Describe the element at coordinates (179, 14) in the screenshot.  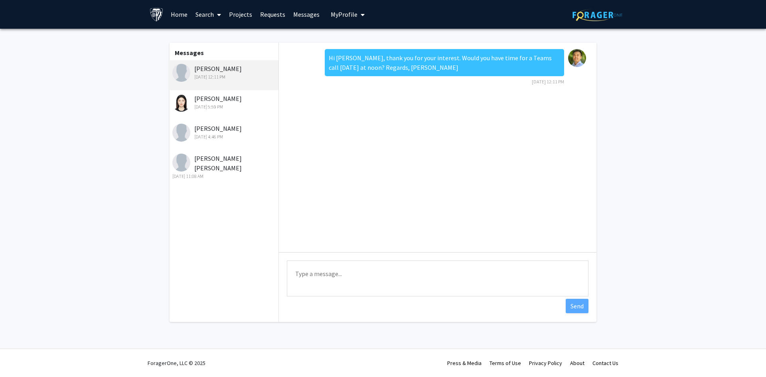
I see `a: Home` at that location.